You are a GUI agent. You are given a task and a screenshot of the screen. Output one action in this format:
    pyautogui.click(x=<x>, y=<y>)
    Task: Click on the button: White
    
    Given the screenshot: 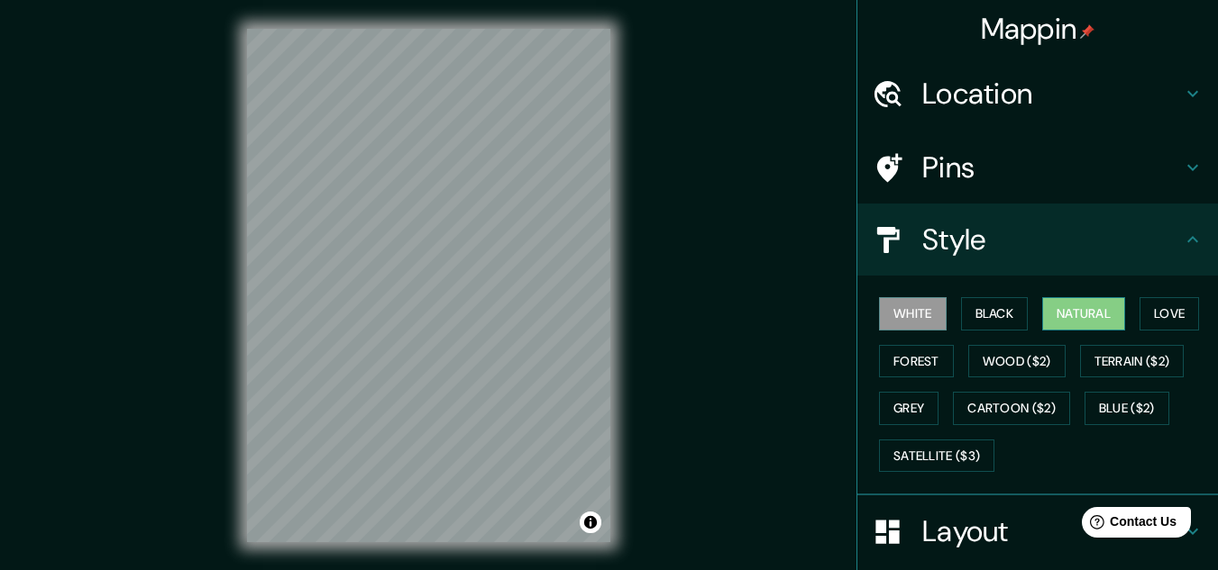 What is the action you would take?
    pyautogui.click(x=912, y=314)
    